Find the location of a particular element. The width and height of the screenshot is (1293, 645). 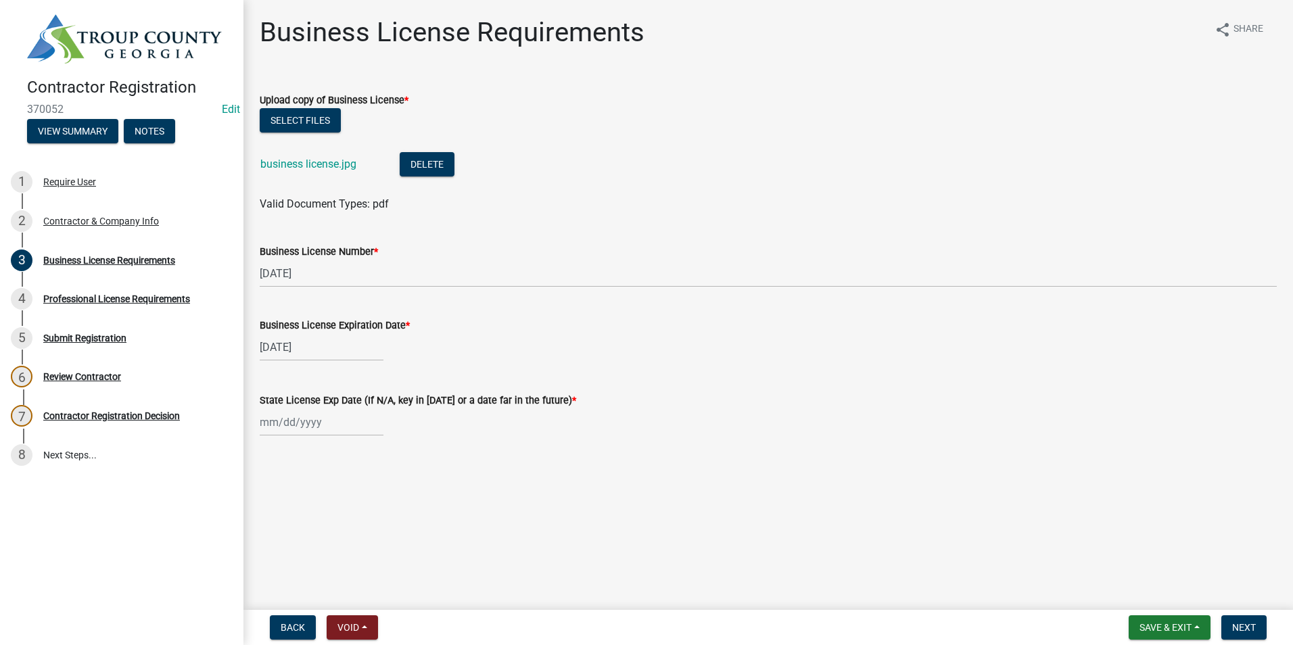

button: Void is located at coordinates (352, 628).